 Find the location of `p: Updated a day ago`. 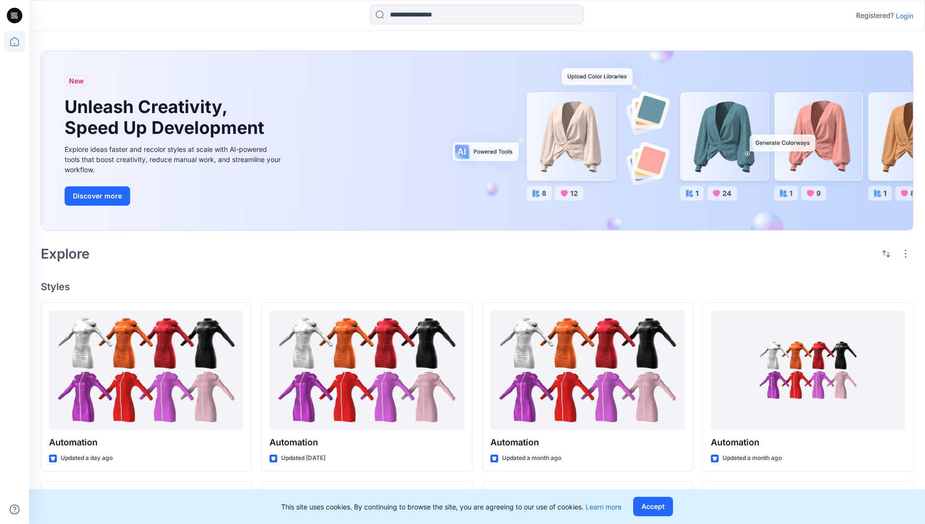

p: Updated a day ago is located at coordinates (86, 458).